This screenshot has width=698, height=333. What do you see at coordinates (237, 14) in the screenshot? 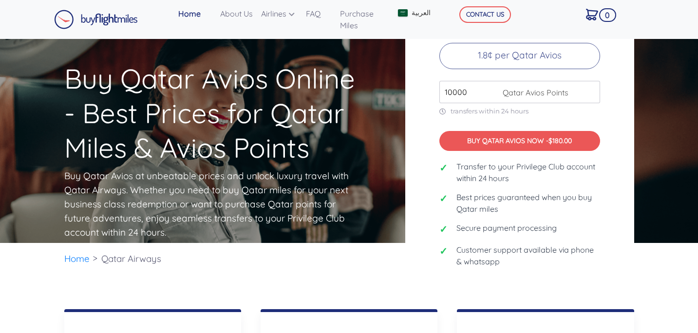
I see `a: About Us` at bounding box center [237, 14].